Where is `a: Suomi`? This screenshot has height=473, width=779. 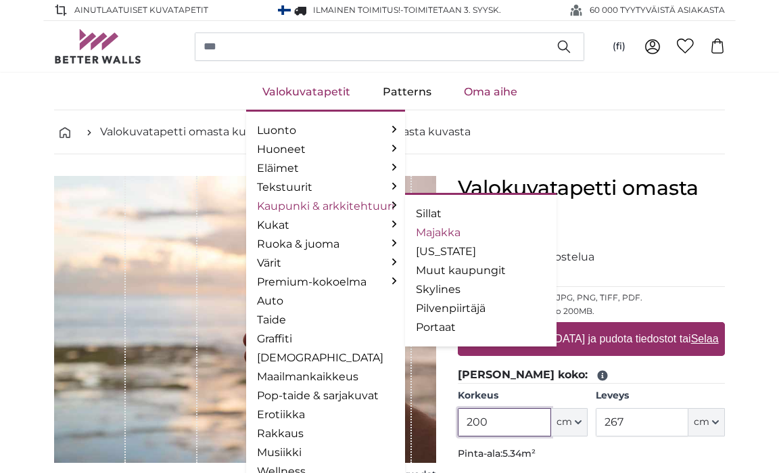
a: Suomi is located at coordinates (284, 10).